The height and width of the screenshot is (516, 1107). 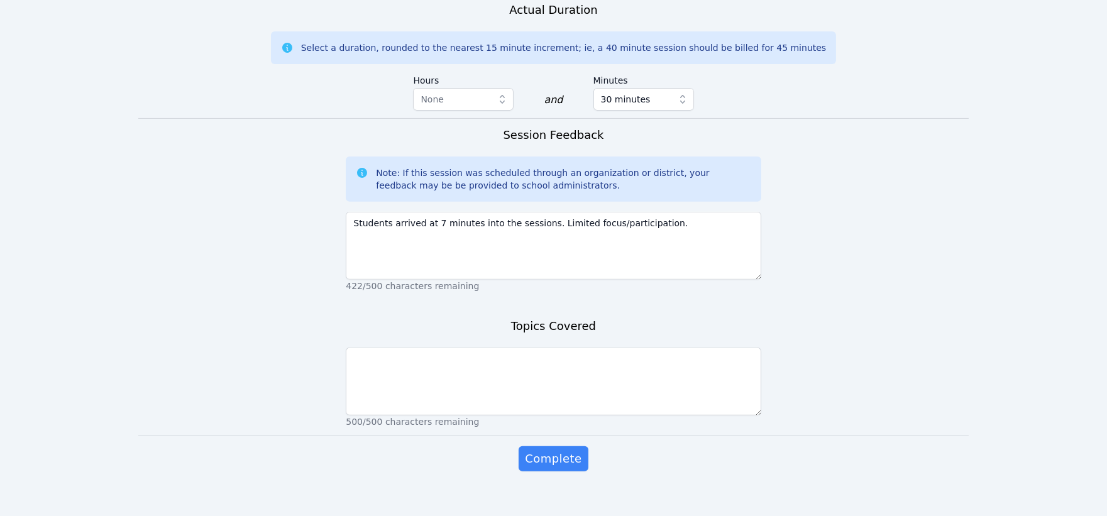 I want to click on h3: Session Feedback, so click(x=553, y=135).